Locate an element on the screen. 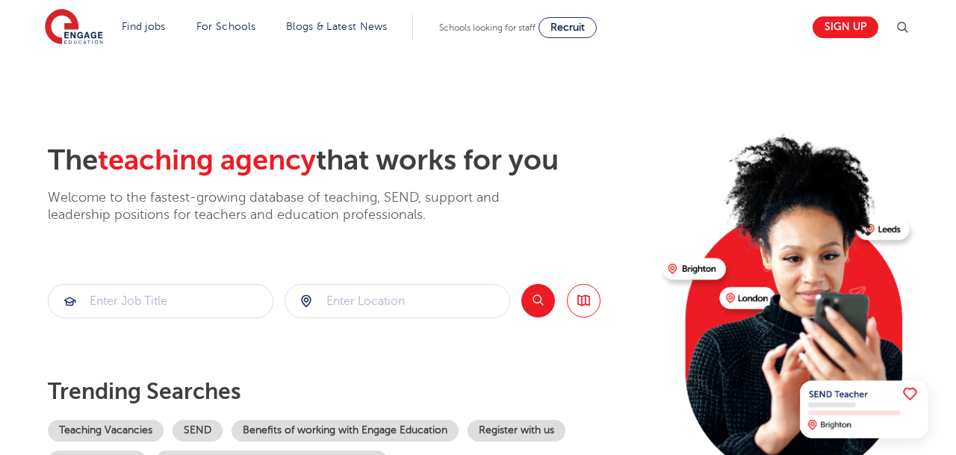 Image resolution: width=956 pixels, height=455 pixels. a: Register with us is located at coordinates (516, 430).